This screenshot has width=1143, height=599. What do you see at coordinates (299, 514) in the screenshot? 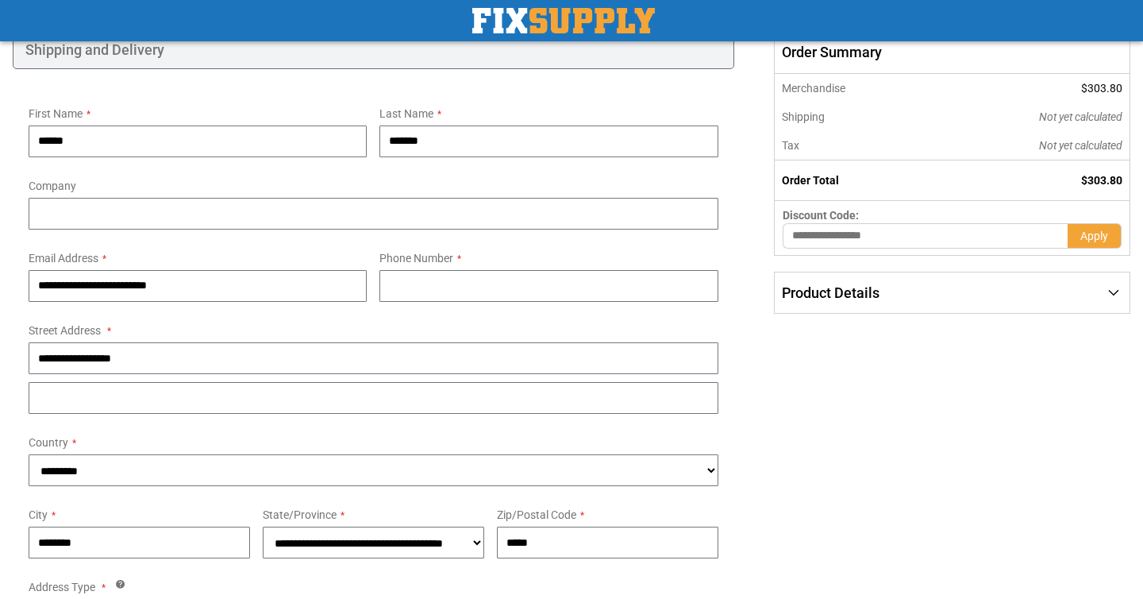
I see `span: State/Province` at bounding box center [299, 514].